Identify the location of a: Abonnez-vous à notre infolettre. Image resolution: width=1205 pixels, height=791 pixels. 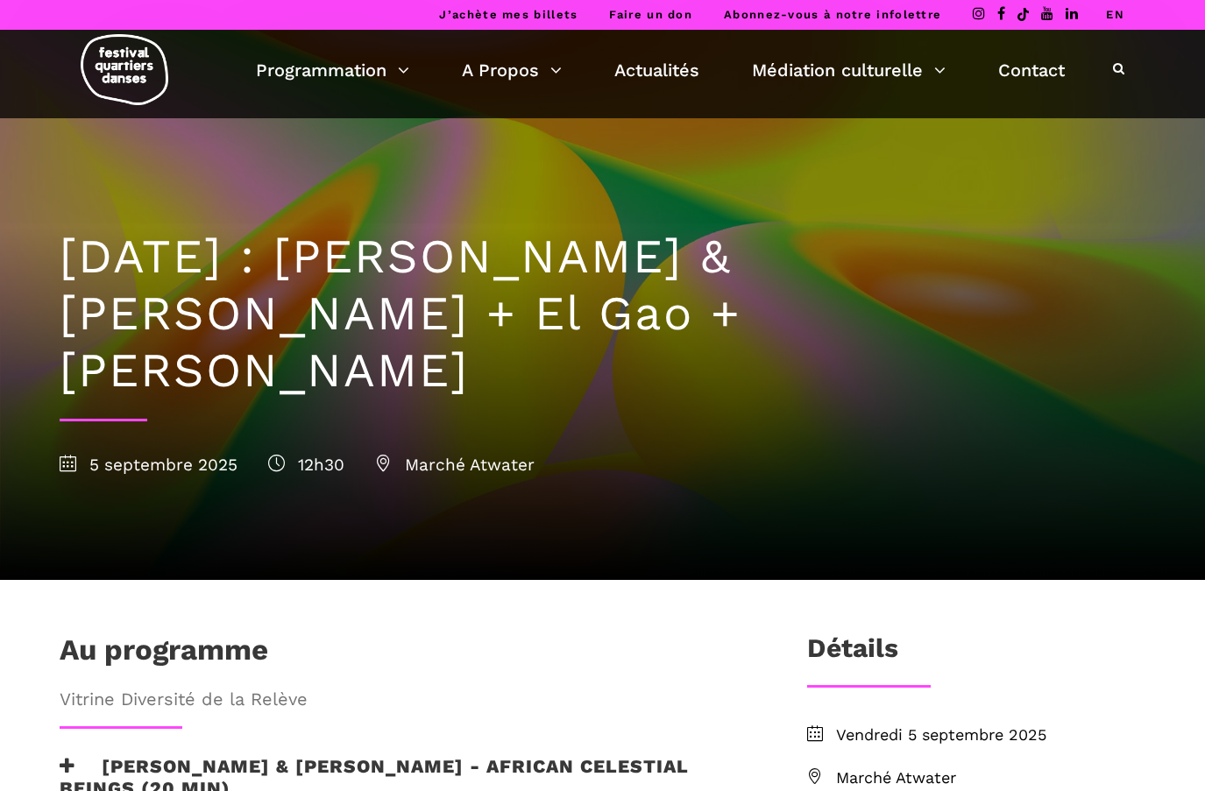
(833, 14).